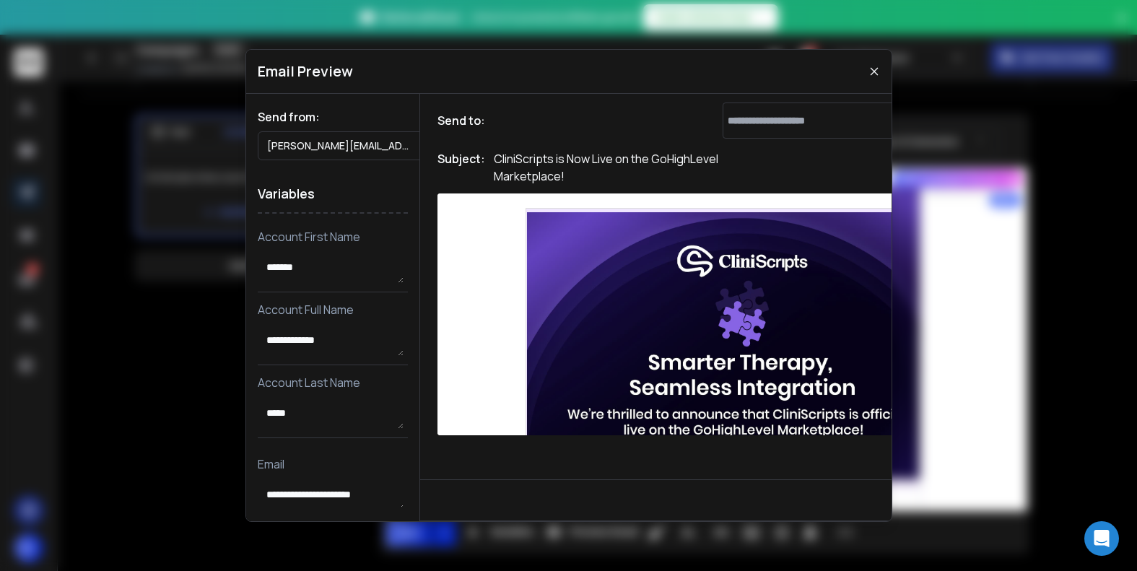 The image size is (1137, 571). What do you see at coordinates (333, 383) in the screenshot?
I see `p: Account Last Name` at bounding box center [333, 383].